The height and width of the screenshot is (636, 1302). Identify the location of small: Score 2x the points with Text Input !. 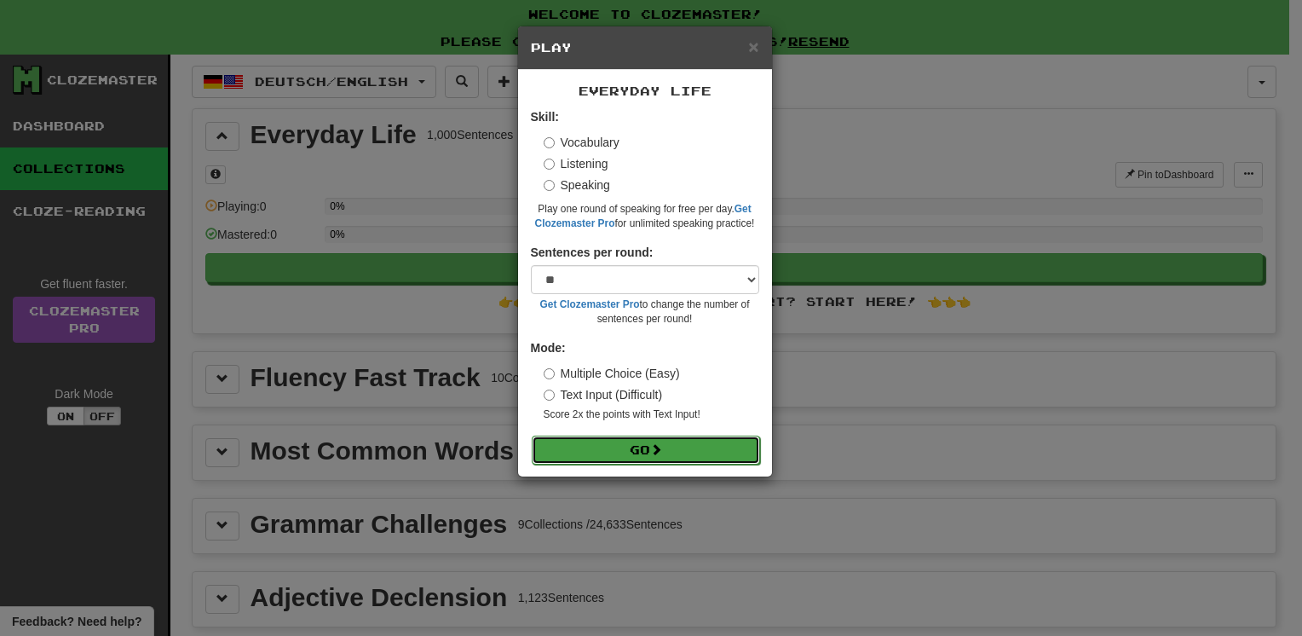
(651, 414).